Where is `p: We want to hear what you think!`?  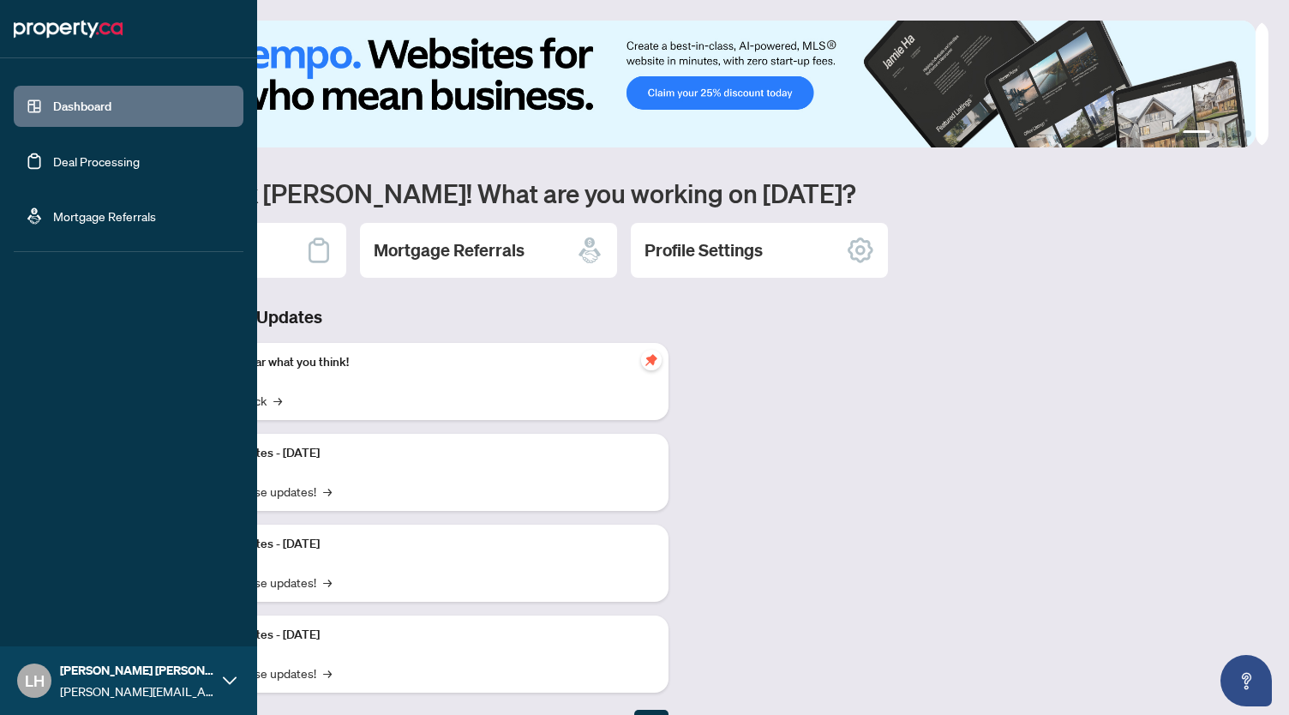
p: We want to hear what you think! is located at coordinates (417, 363).